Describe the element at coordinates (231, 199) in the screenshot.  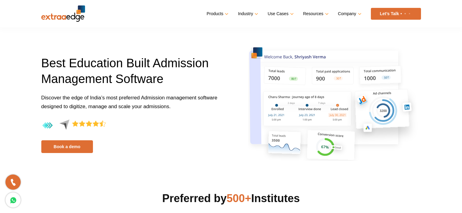
I see `h2: Preferred by Institutes` at that location.